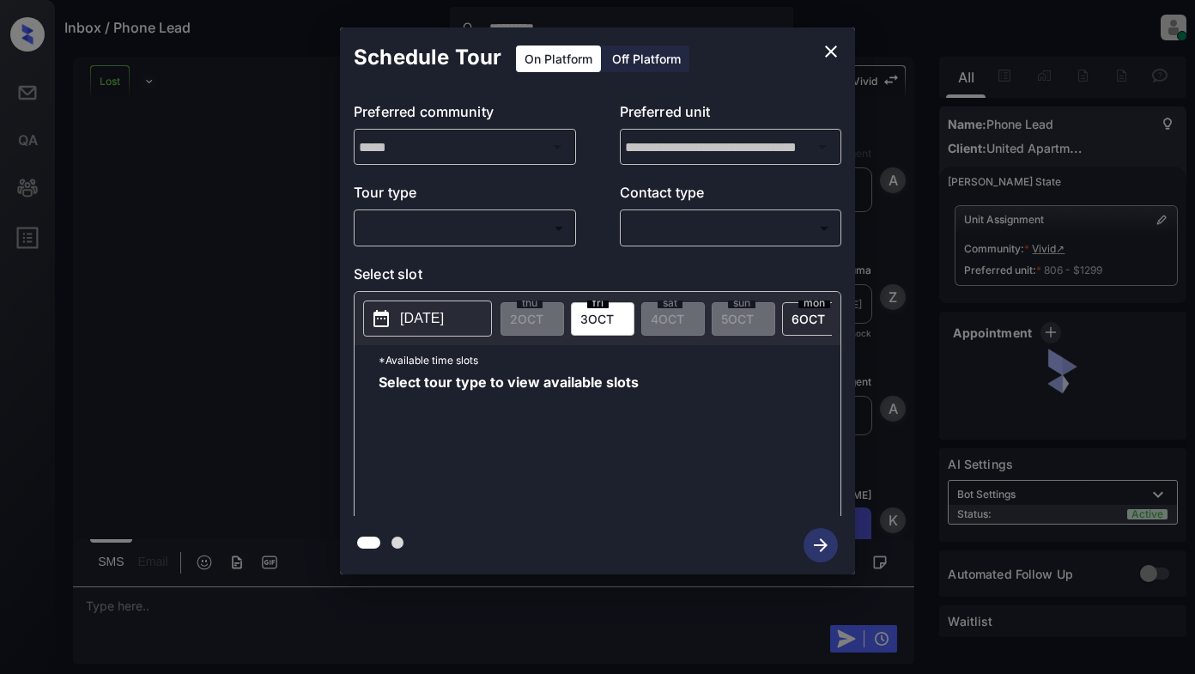 The height and width of the screenshot is (674, 1195). I want to click on span: fri, so click(598, 303).